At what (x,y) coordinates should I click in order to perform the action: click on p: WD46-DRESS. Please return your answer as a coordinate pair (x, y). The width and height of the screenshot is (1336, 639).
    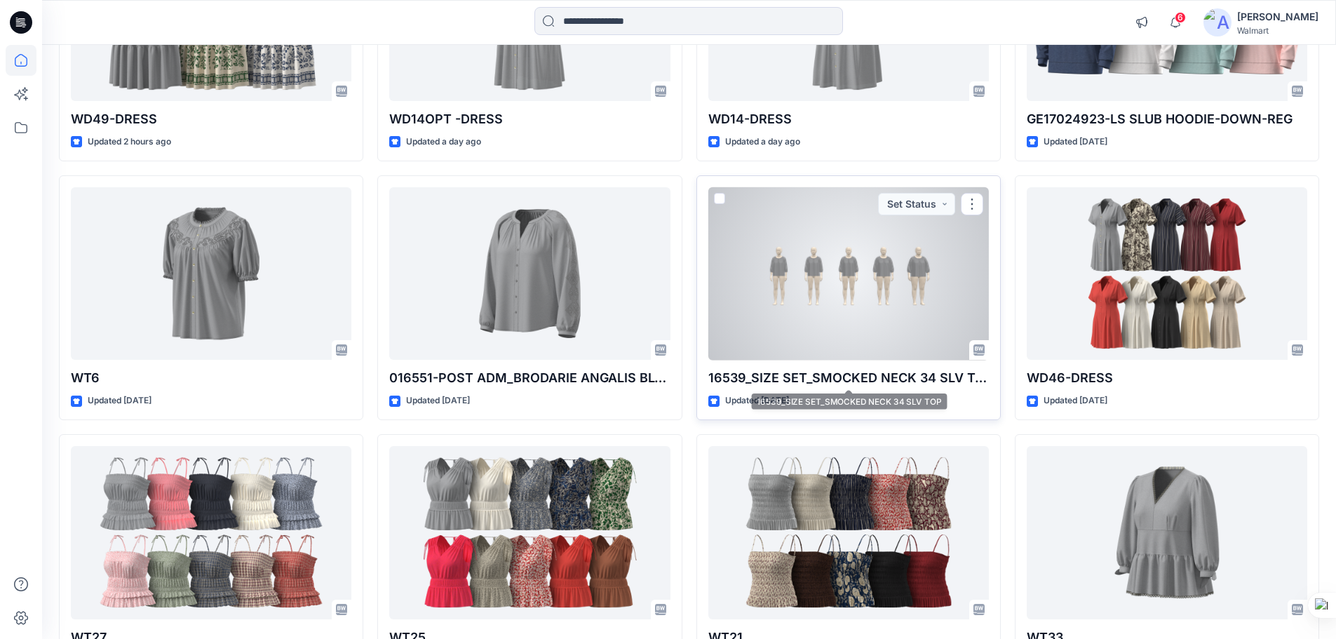
    Looking at the image, I should click on (1167, 378).